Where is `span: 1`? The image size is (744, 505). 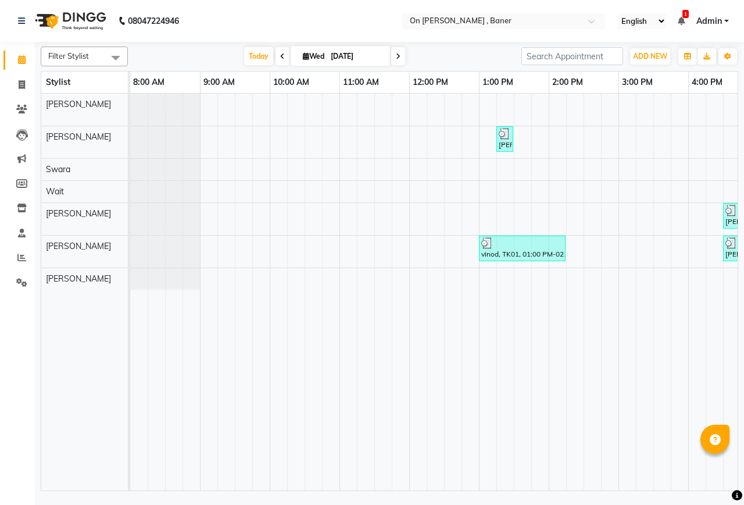
span: 1 is located at coordinates (686, 14).